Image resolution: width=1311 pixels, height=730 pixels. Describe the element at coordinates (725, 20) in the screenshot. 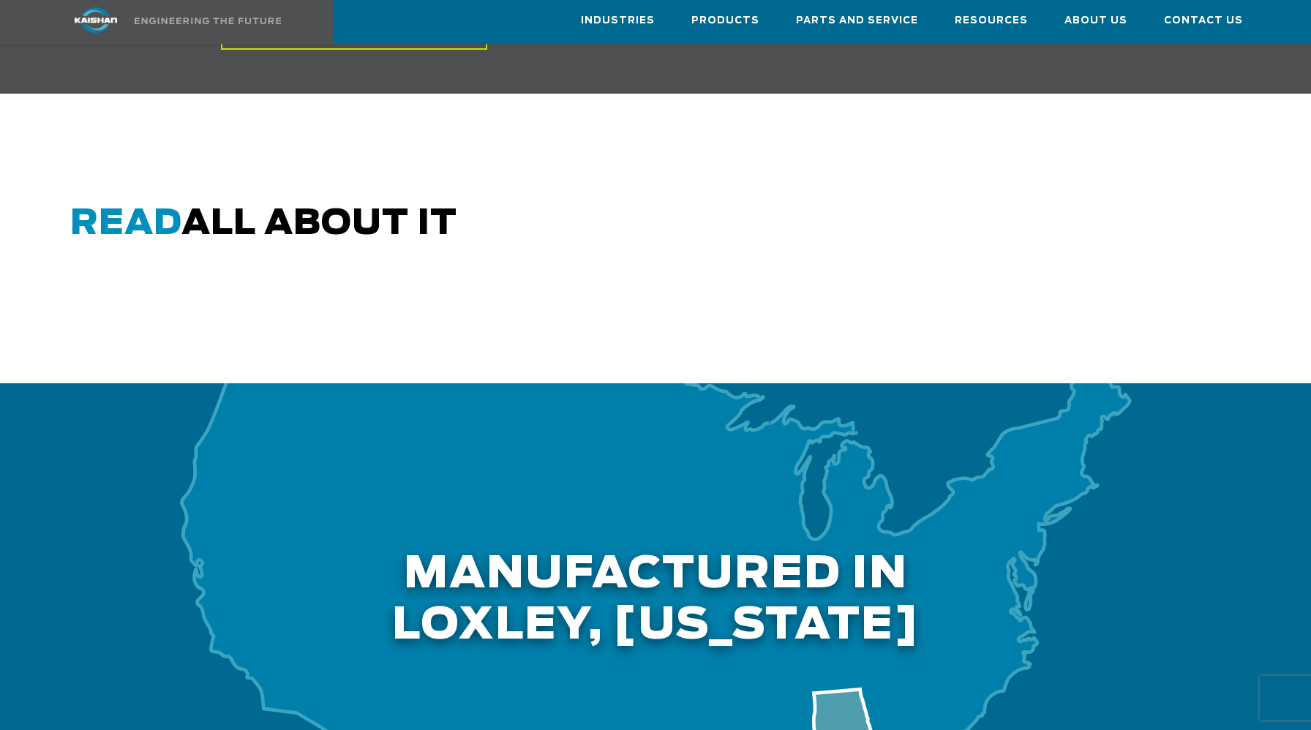

I see `span: Products` at that location.